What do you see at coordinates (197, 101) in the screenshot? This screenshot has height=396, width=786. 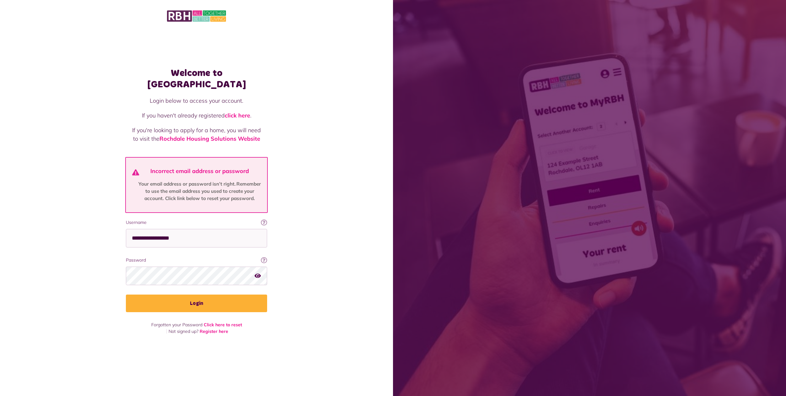 I see `p: Login below to access your account.` at bounding box center [197, 101].